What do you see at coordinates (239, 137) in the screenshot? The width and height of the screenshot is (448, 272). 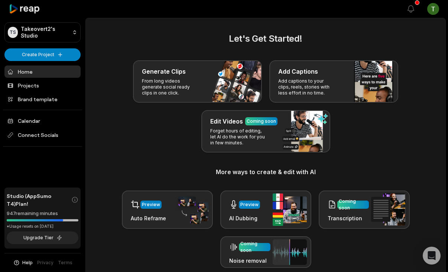 I see `p: Forget hours of editing, let AI do the work for you in few minutes.` at bounding box center [239, 137].